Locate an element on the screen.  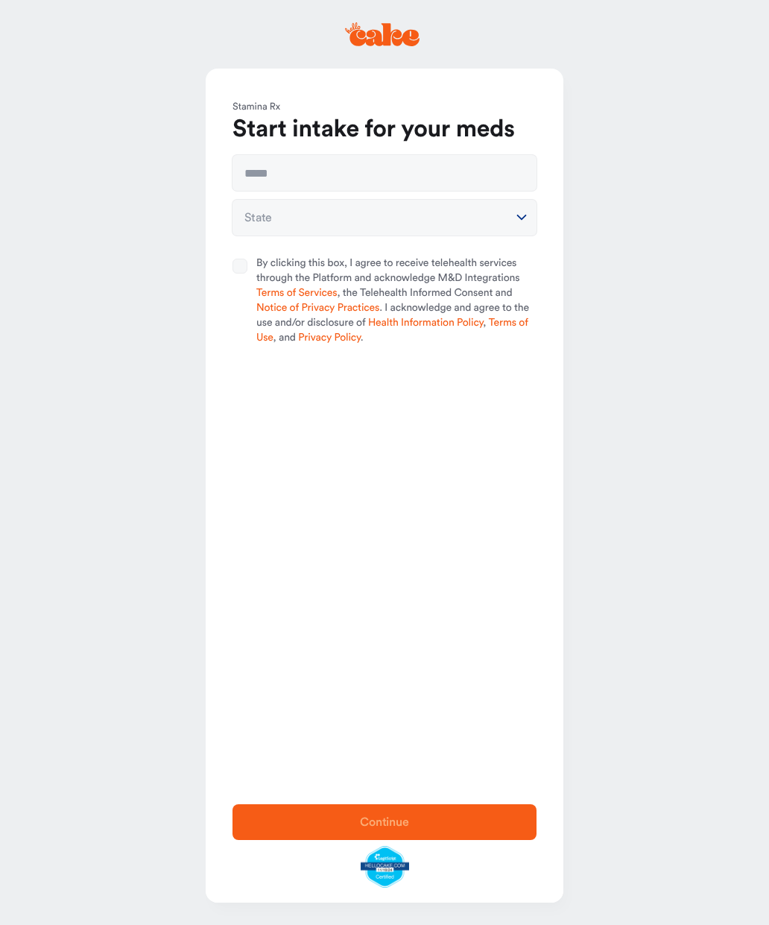
button: Continue is located at coordinates (385, 822).